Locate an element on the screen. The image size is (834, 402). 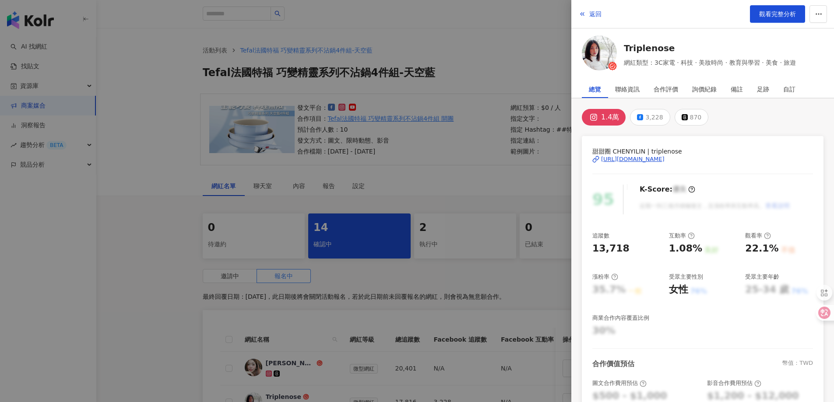
div: 圖文合作費用預估 is located at coordinates (620, 384).